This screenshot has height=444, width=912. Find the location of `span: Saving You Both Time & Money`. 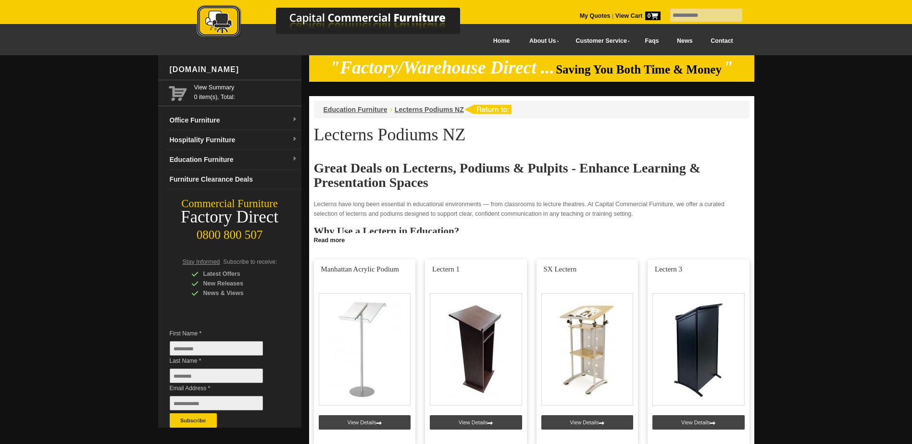

span: Saving You Both Time & Money is located at coordinates (638, 69).